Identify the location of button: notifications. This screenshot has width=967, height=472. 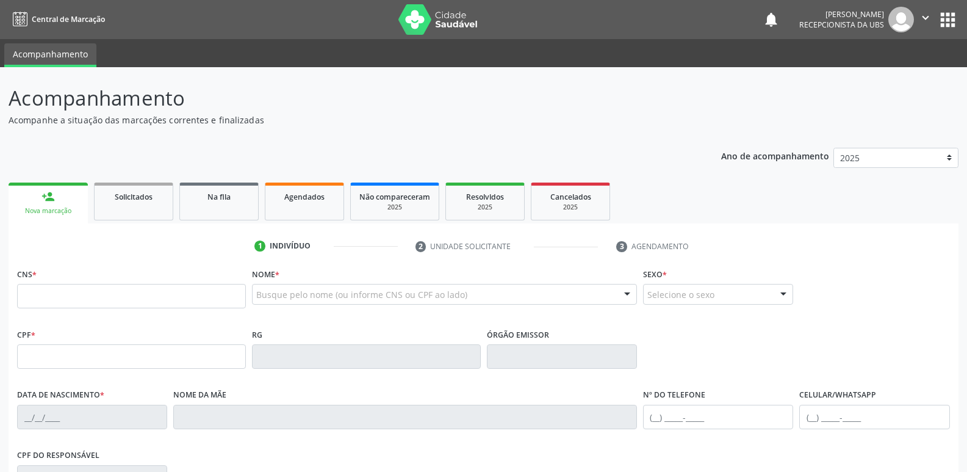
(771, 20).